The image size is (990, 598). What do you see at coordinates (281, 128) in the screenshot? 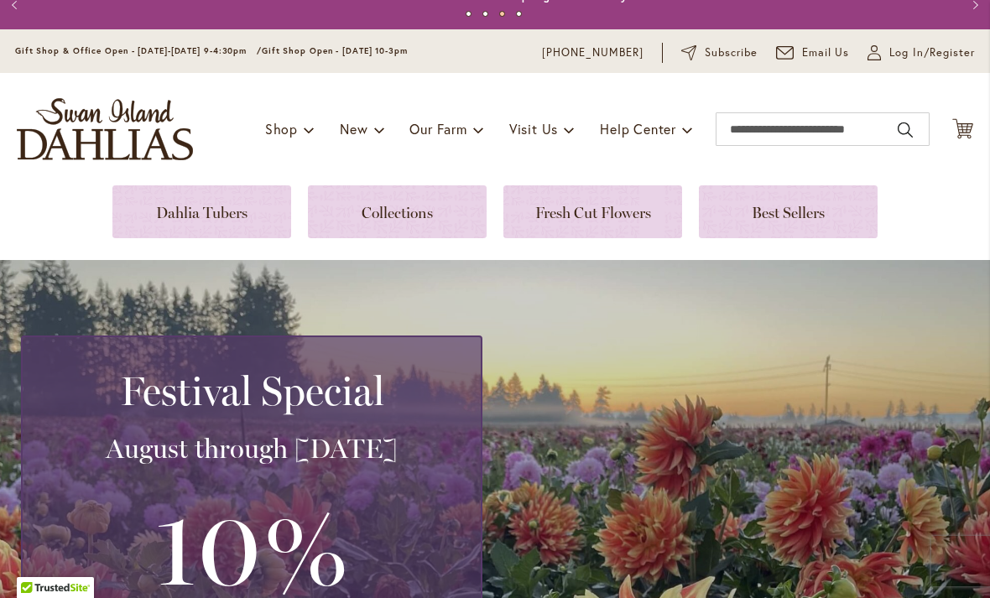
I see `span: Shop` at bounding box center [281, 128].